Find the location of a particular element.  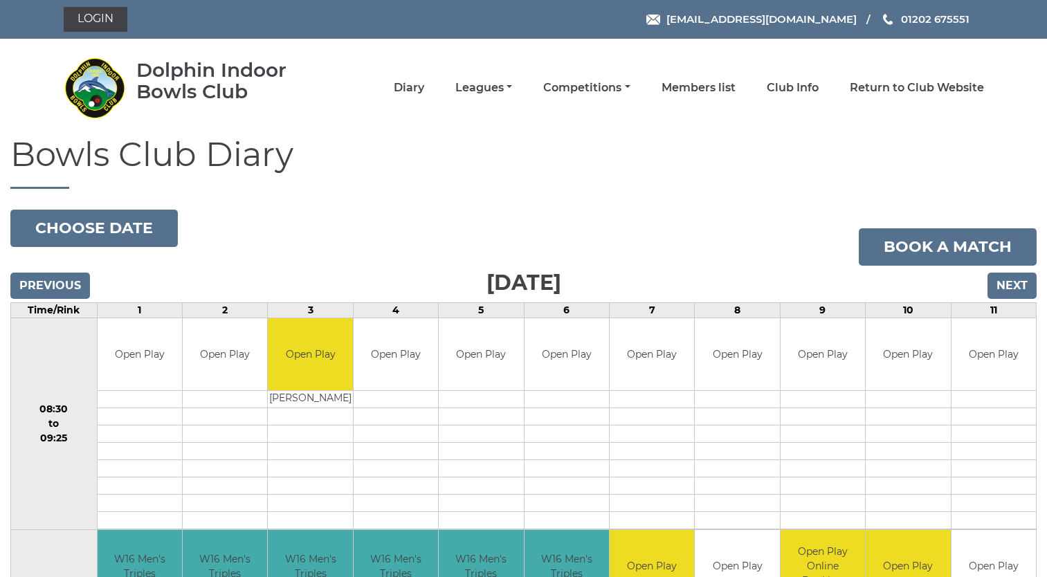

td: 7 is located at coordinates (651, 310).